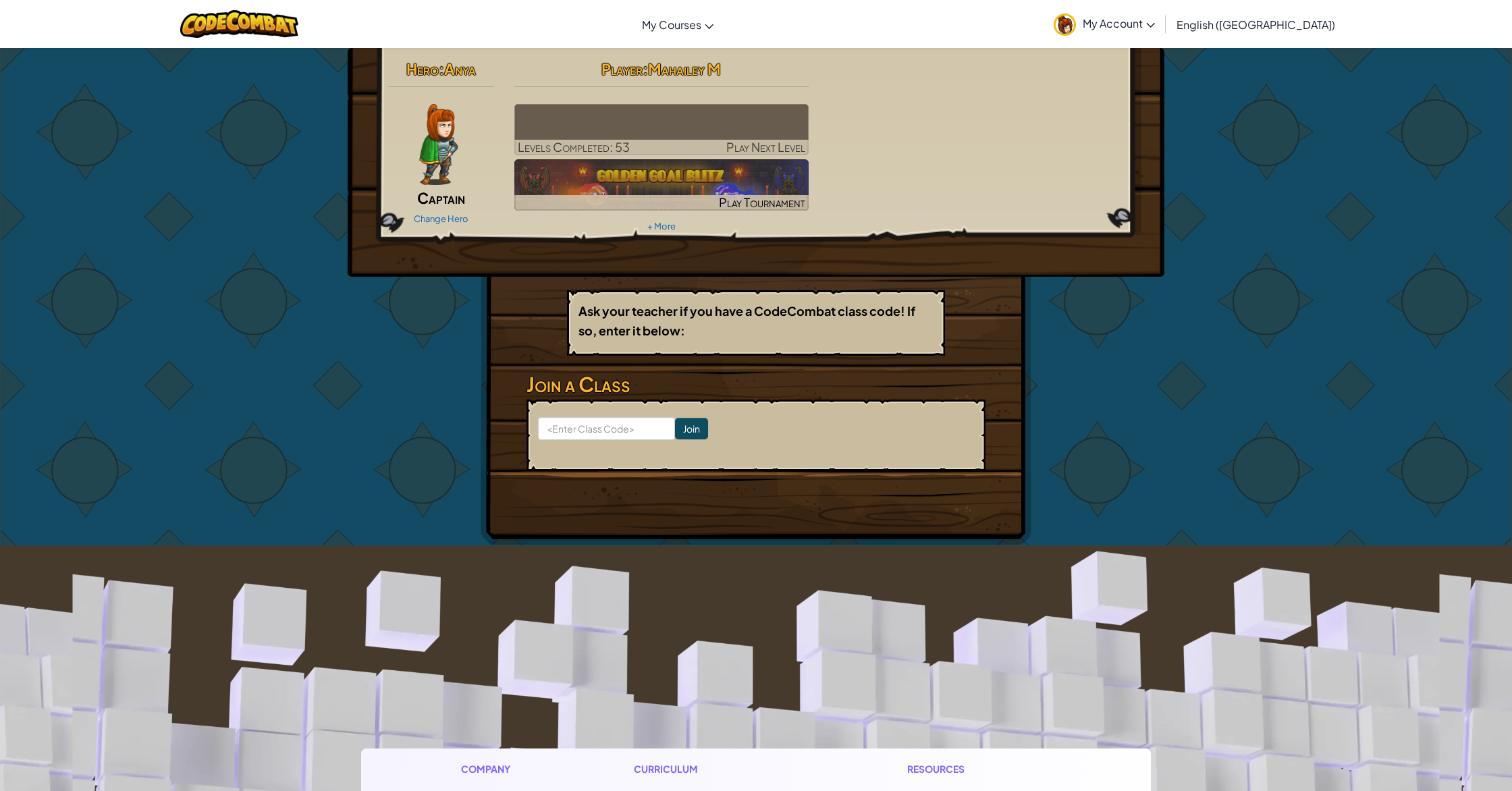 The image size is (1512, 791). What do you see at coordinates (441, 218) in the screenshot?
I see `a: Change Hero` at bounding box center [441, 218].